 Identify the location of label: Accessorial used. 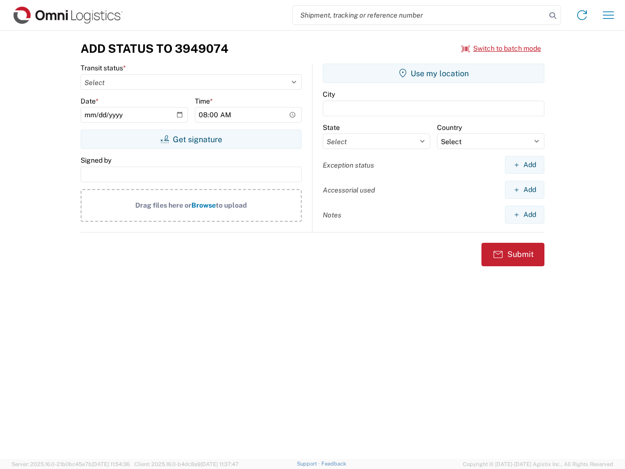
(349, 190).